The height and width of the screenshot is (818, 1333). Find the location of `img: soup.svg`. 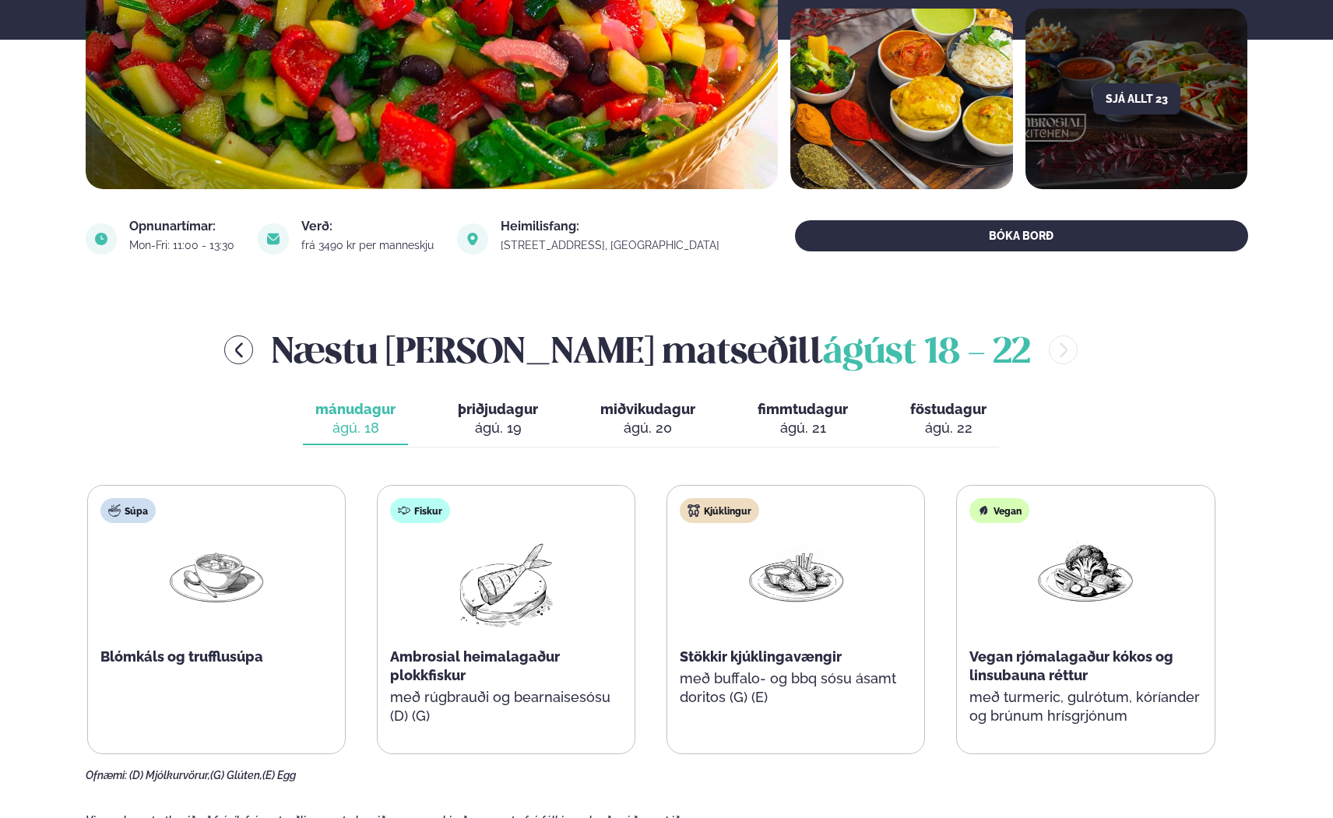

img: soup.svg is located at coordinates (114, 511).